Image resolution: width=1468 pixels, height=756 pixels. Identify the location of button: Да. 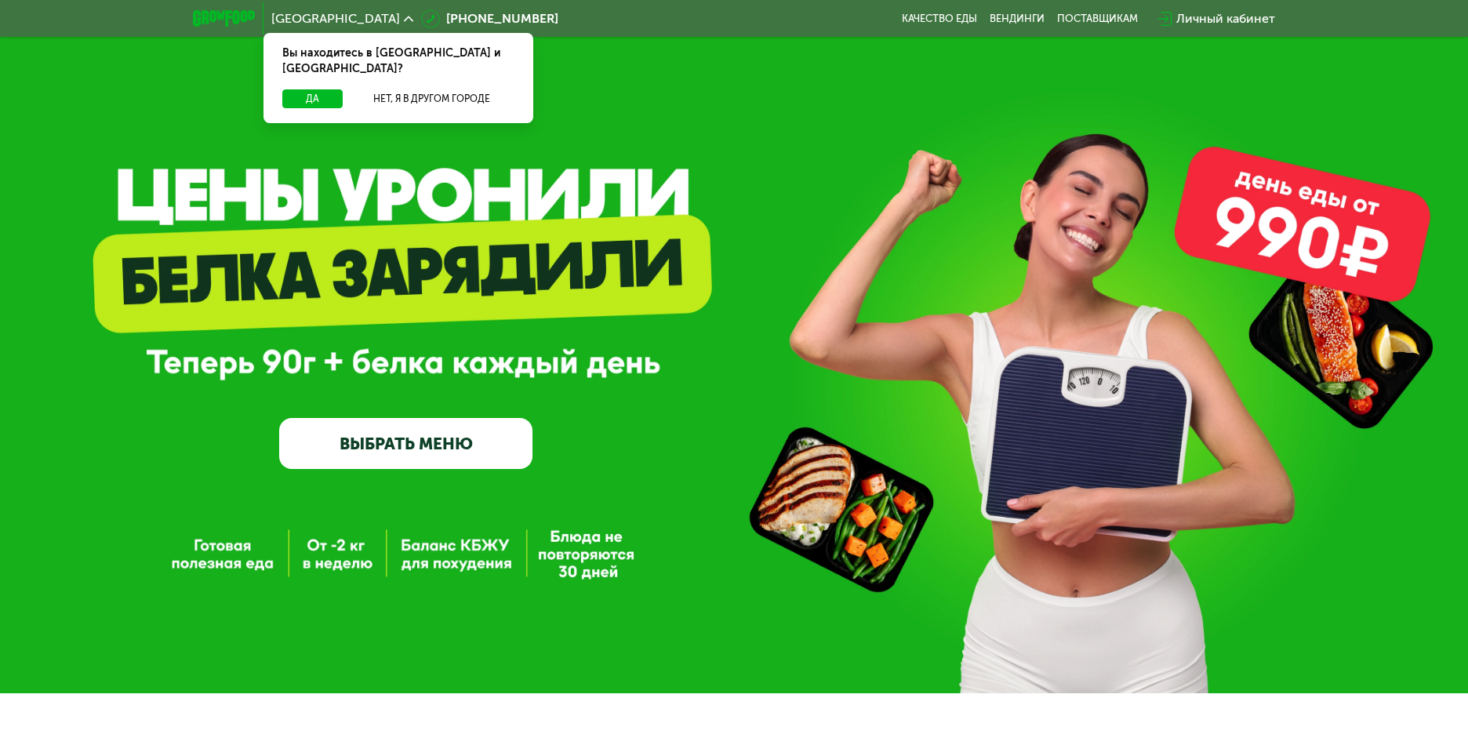
(312, 99).